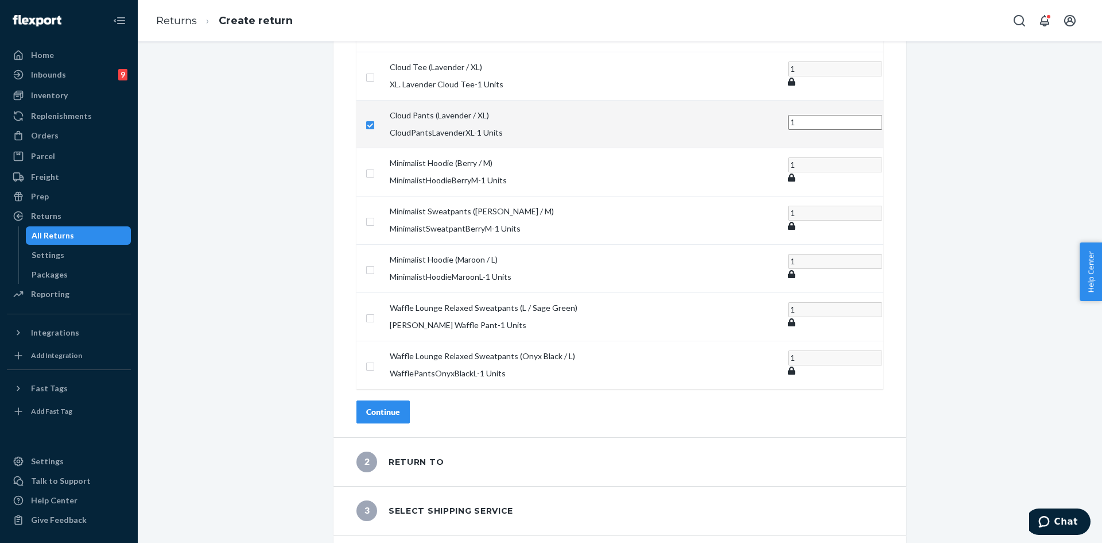  What do you see at coordinates (584, 180) in the screenshot?
I see `p: MinimalistHoodieBerryM - 1 Units` at bounding box center [584, 180].